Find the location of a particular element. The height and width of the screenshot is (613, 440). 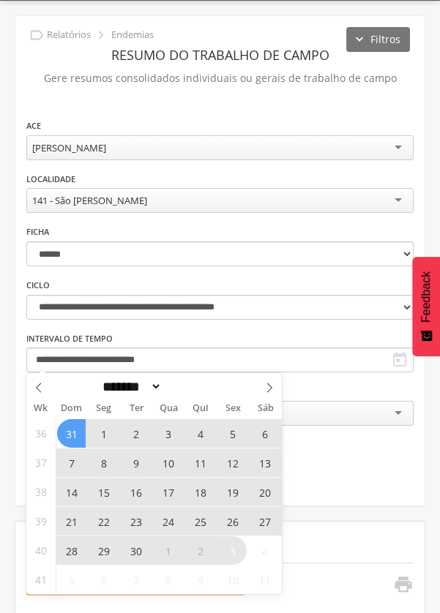

label: Ficha is located at coordinates (37, 232).